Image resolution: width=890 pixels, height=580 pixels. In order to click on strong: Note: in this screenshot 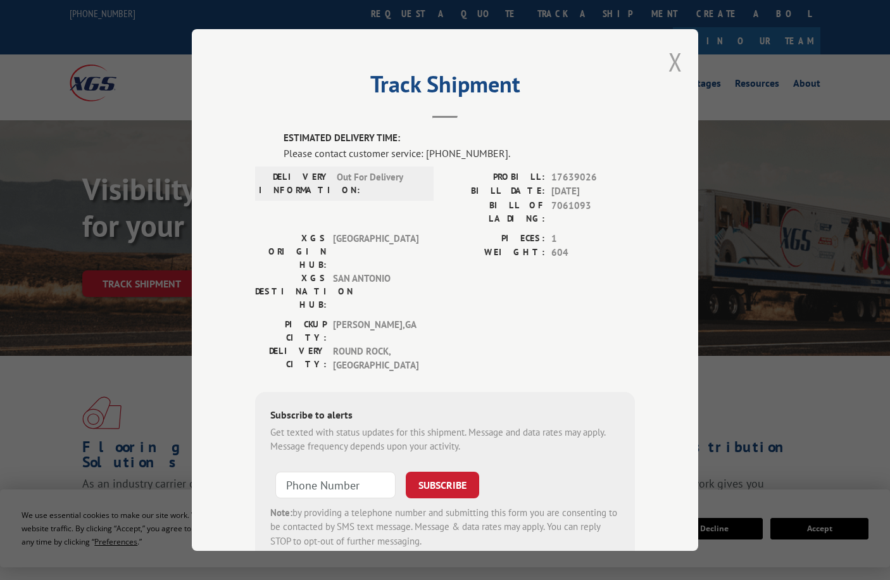, I will do `click(281, 512)`.